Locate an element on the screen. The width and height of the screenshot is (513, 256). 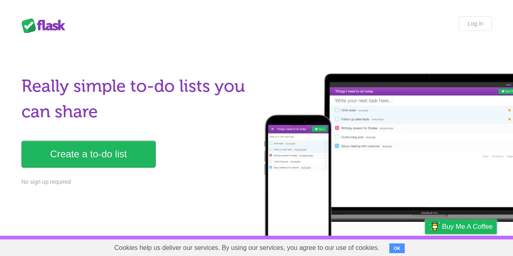
button: OK is located at coordinates (397, 248).